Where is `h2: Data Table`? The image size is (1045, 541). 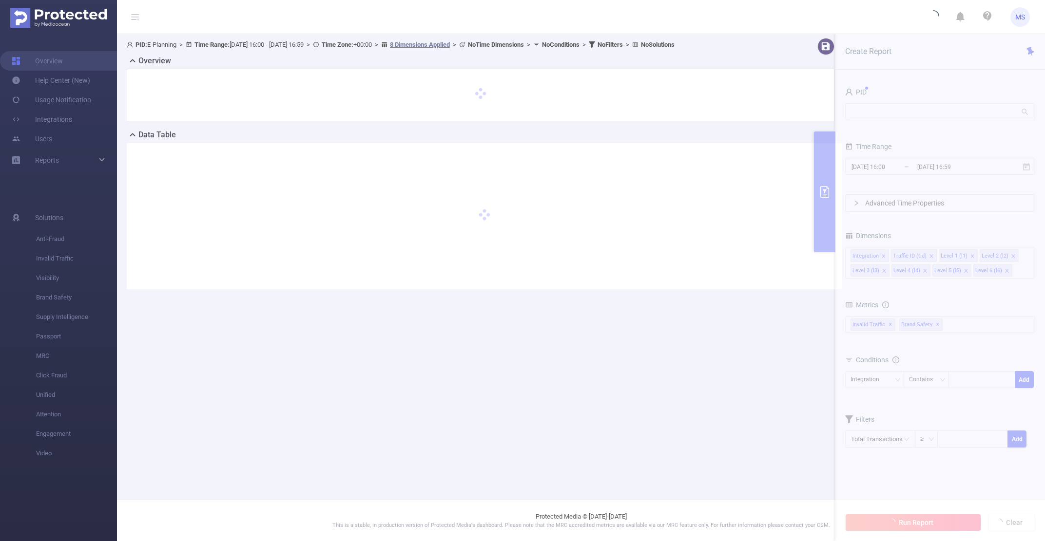 h2: Data Table is located at coordinates (157, 135).